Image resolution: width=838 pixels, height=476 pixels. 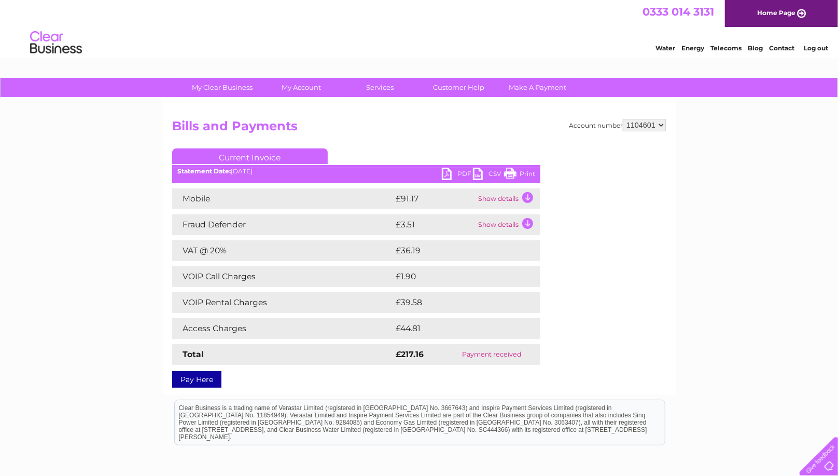 I want to click on h2: Bills and Payments, so click(x=419, y=129).